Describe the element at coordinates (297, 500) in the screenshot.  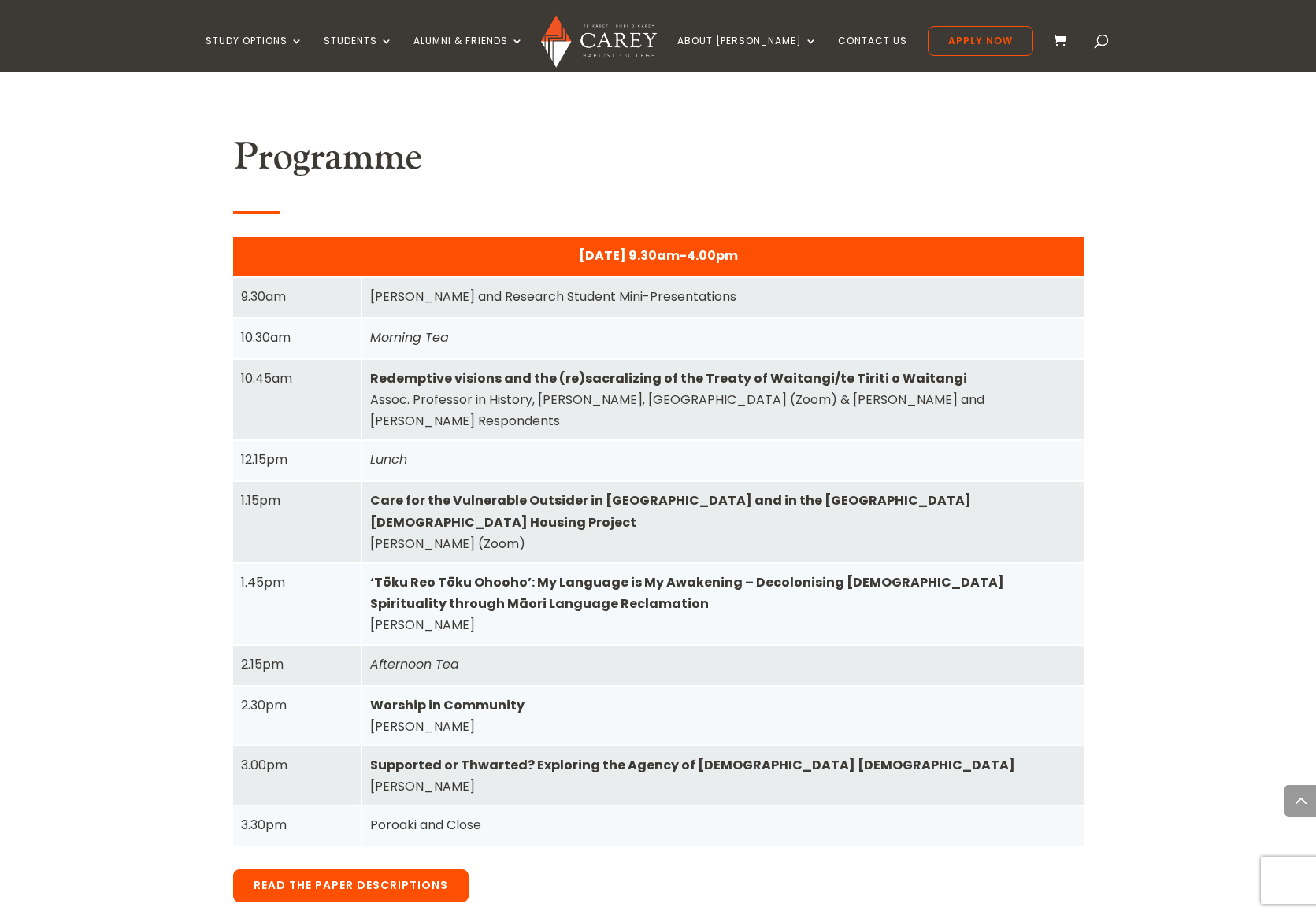
I see `div: 1.15pm` at that location.